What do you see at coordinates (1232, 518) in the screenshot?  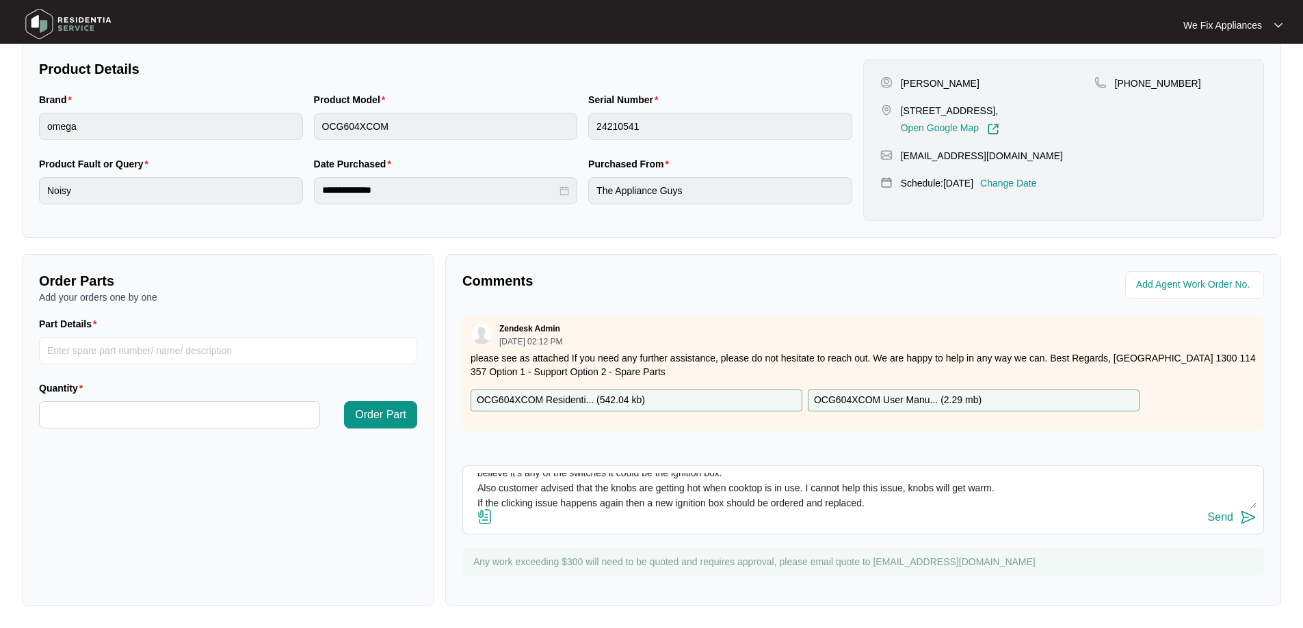 I see `button: Send` at bounding box center [1232, 518].